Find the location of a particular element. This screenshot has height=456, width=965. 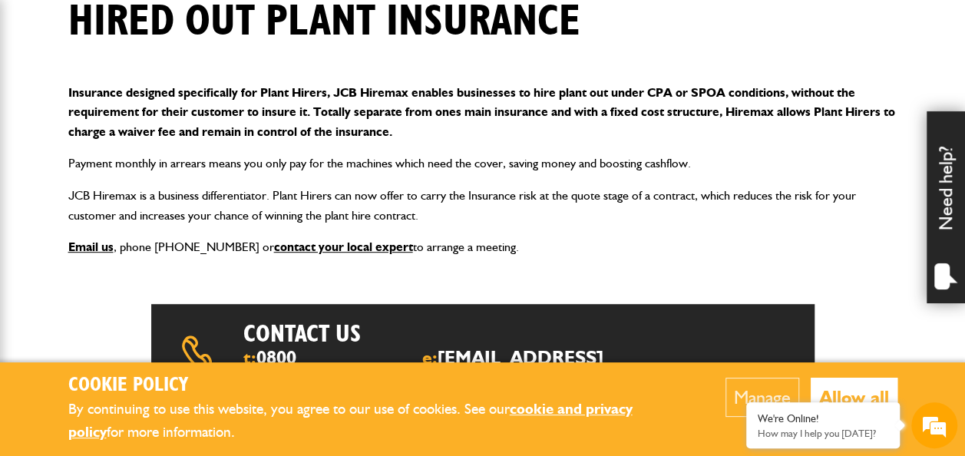

p: Insurance designed specifically for Plant Hirers, JCB Hiremax enables businesses to hire plant ou... is located at coordinates (483, 112).